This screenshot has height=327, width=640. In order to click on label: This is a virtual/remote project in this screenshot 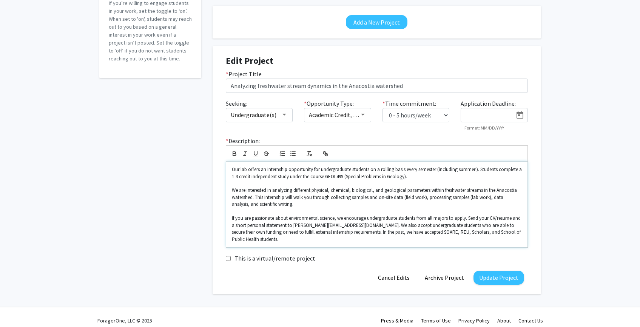, I will do `click(275, 258)`.